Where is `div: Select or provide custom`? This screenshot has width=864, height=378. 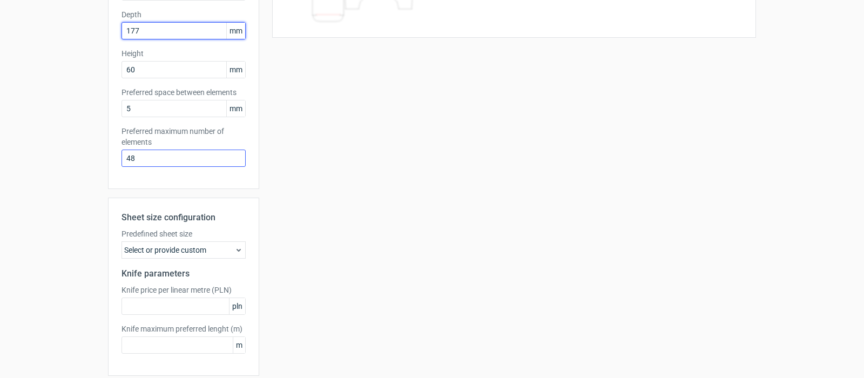 div: Select or provide custom is located at coordinates (184, 250).